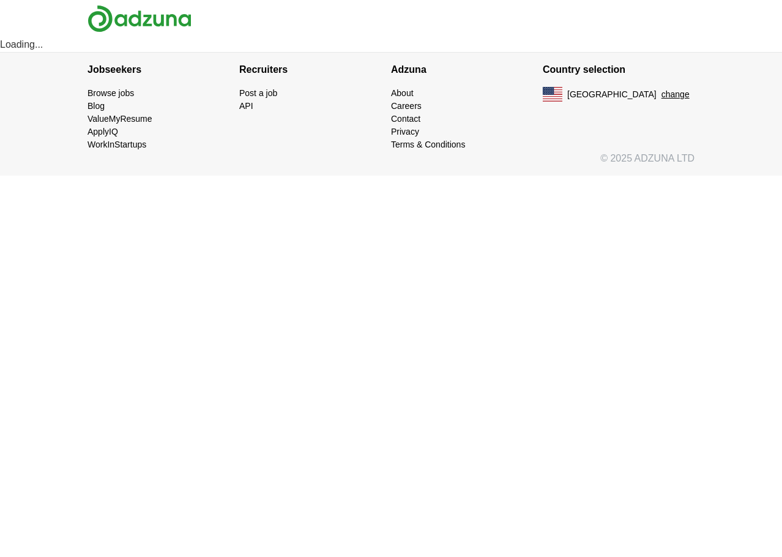 This screenshot has width=782, height=557. I want to click on a: API, so click(246, 106).